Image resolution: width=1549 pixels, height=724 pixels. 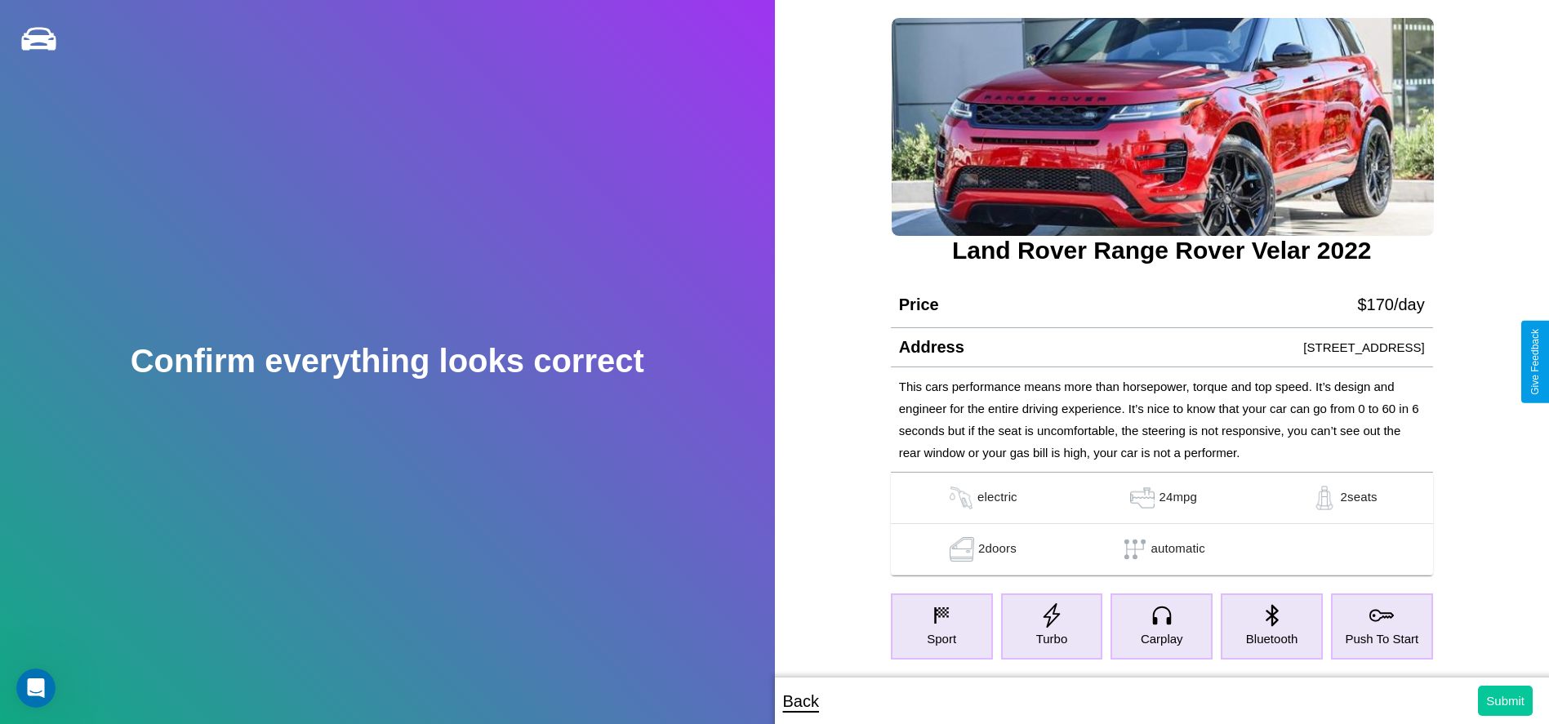 I want to click on p: Carplay, so click(x=1162, y=638).